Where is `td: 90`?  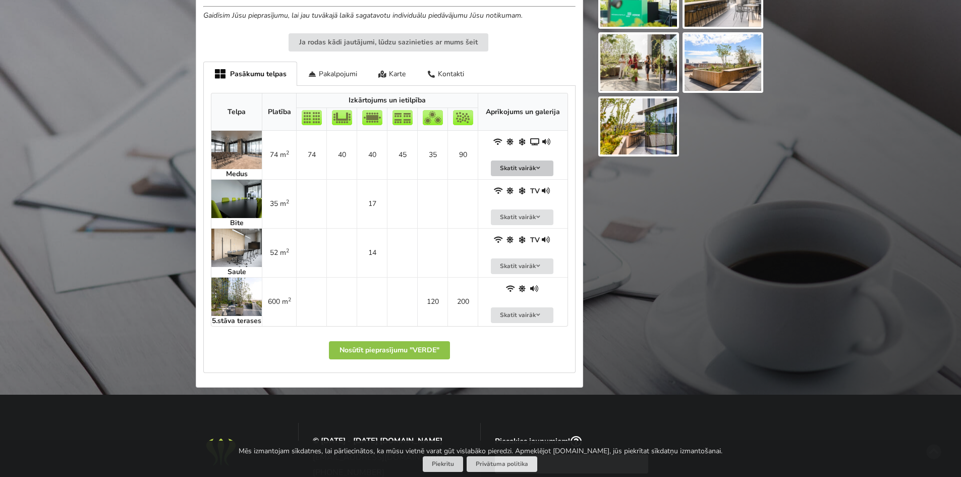
td: 90 is located at coordinates (463, 155).